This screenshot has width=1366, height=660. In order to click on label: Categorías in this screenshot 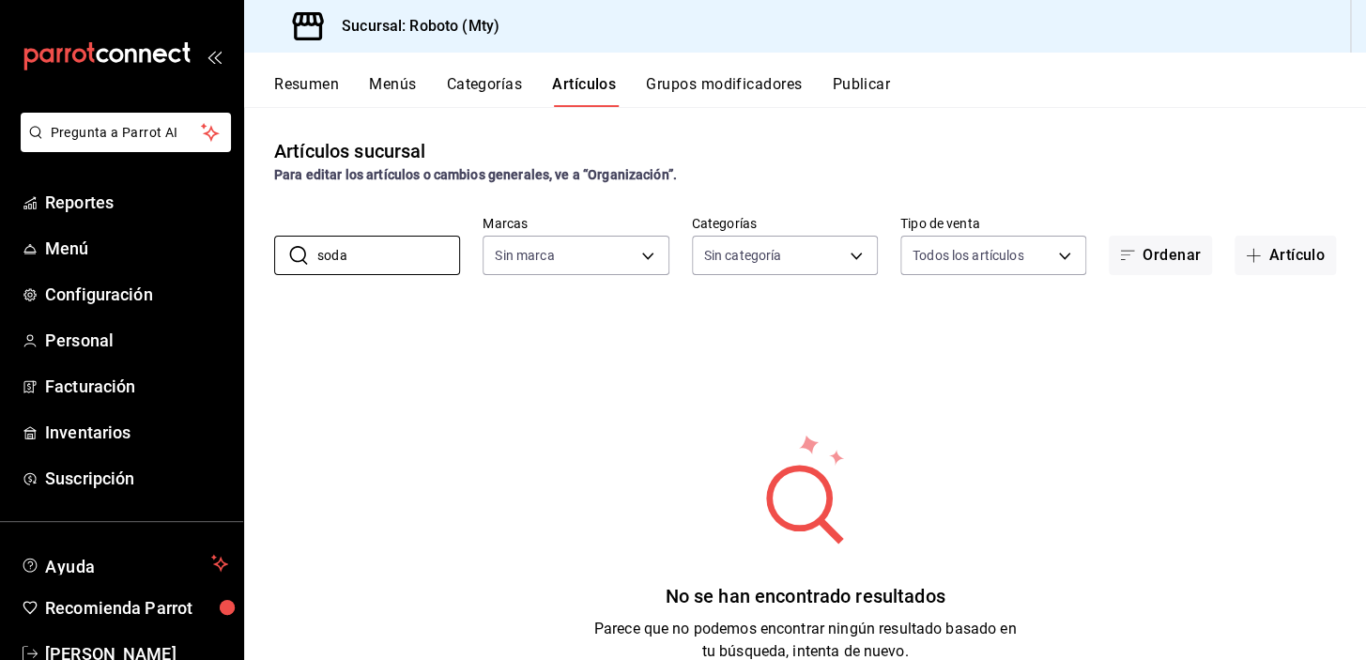, I will do `click(785, 223)`.